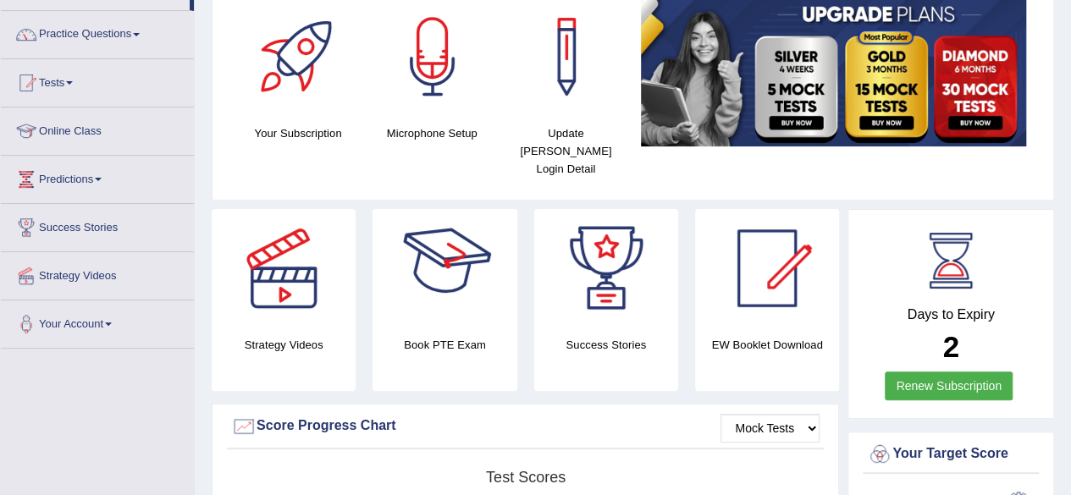 The width and height of the screenshot is (1071, 495). Describe the element at coordinates (97, 225) in the screenshot. I see `a: Success Stories` at that location.